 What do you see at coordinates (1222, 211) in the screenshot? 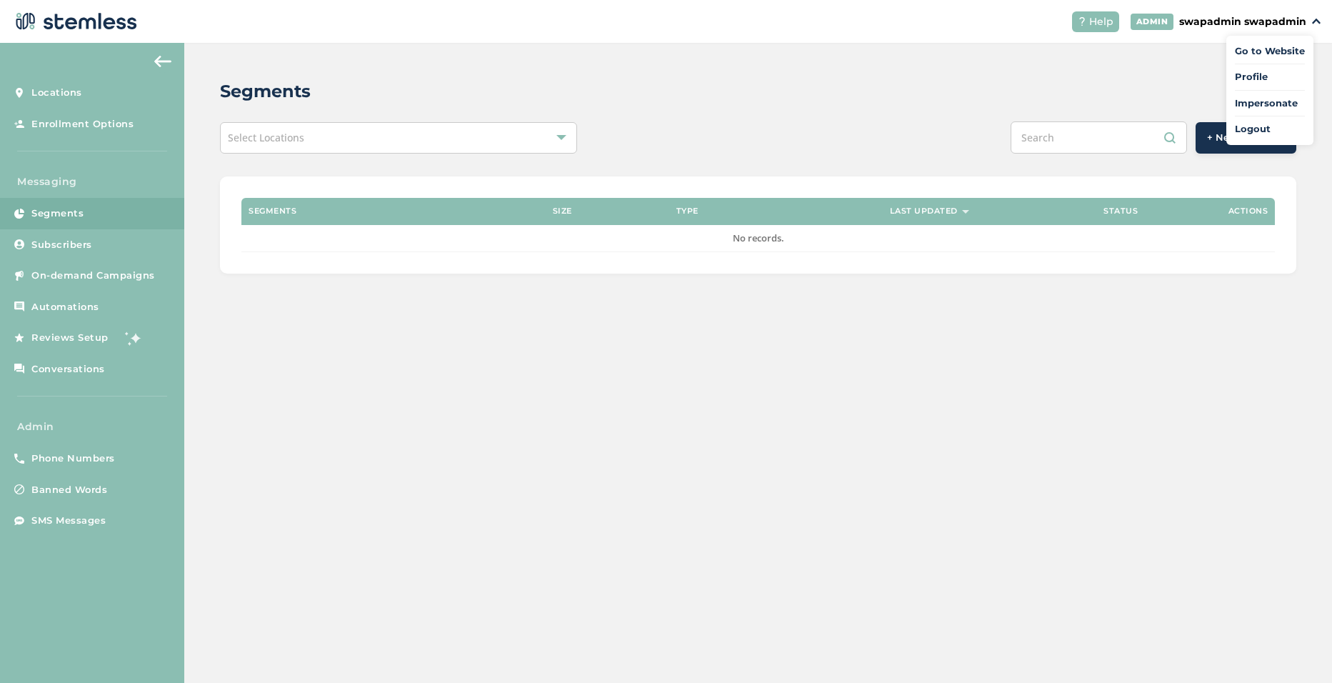
I see `th: Actions` at bounding box center [1222, 211].